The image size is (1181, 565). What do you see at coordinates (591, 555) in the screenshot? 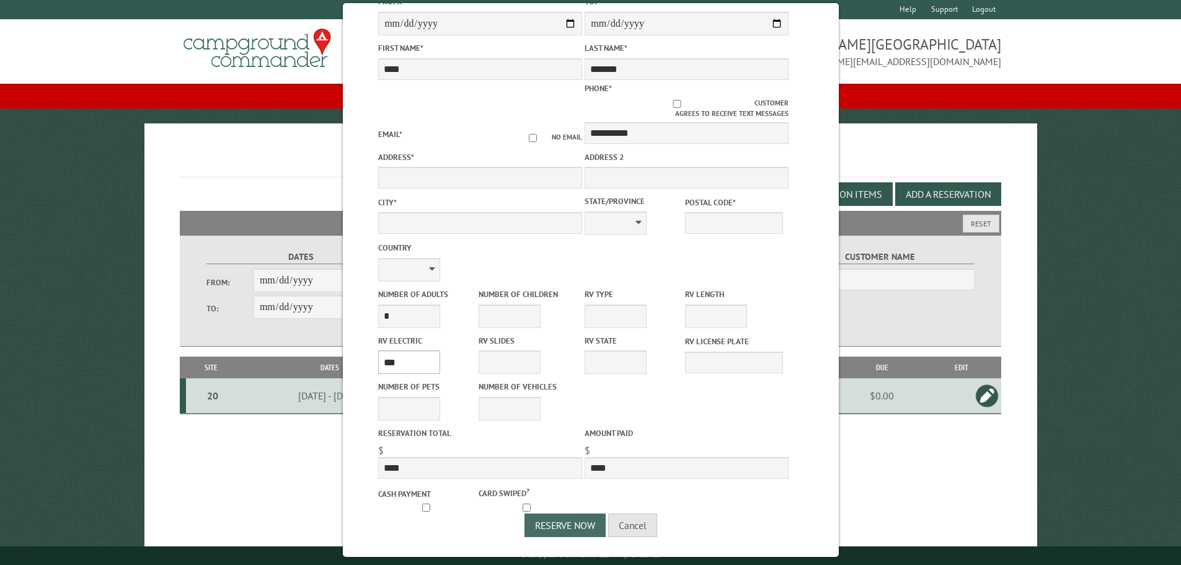
I see `small: © Campground Commander LLC. All rights reserved.` at bounding box center [591, 555].